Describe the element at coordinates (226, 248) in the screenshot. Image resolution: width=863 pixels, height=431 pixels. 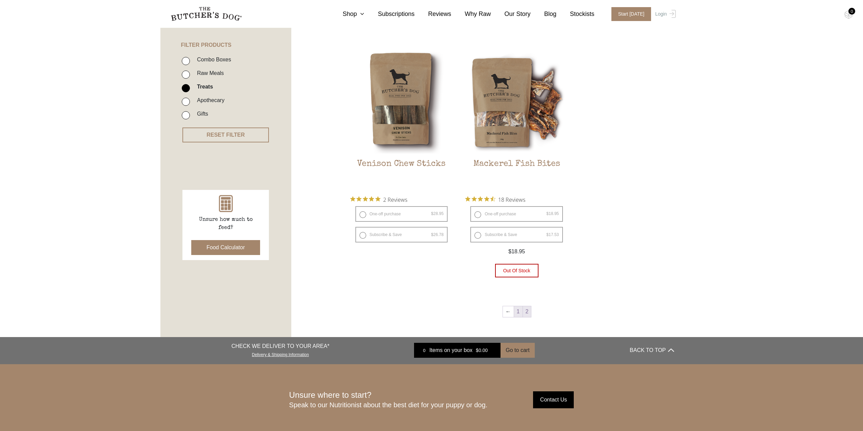
I see `button: Food Calculator` at that location.